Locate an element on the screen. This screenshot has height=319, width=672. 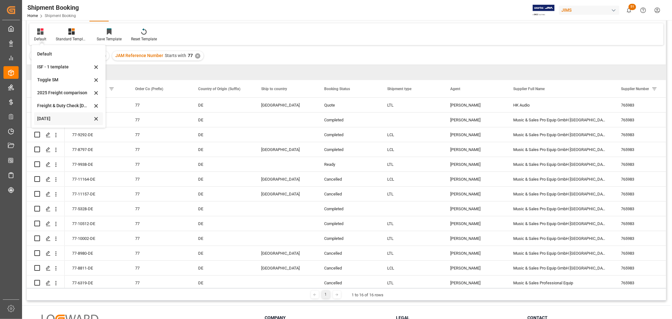
div: 77-10002-DE is located at coordinates (96, 238).